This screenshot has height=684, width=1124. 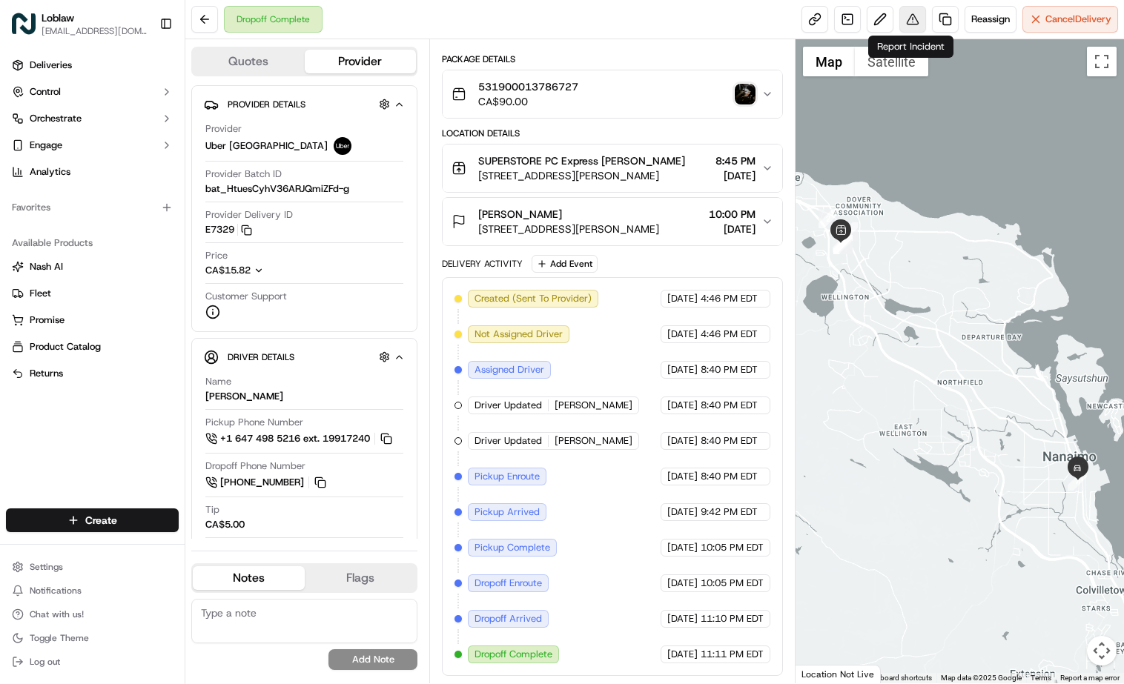 What do you see at coordinates (46, 374) in the screenshot?
I see `span: Returns` at bounding box center [46, 374].